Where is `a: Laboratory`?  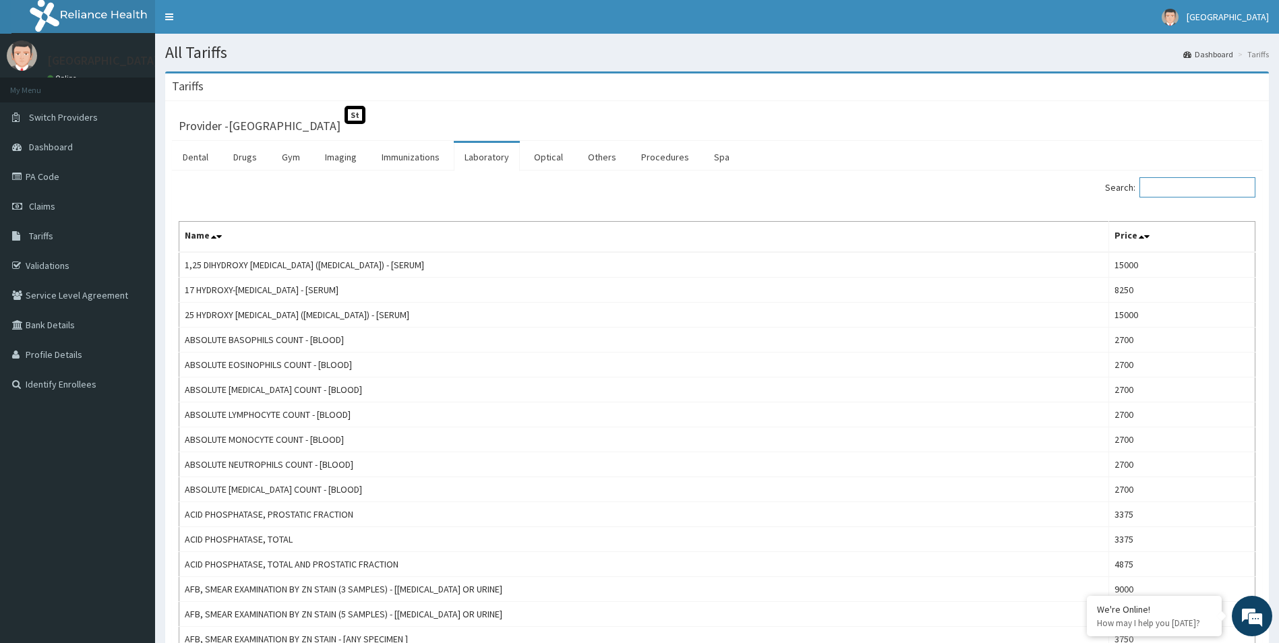
a: Laboratory is located at coordinates (487, 157).